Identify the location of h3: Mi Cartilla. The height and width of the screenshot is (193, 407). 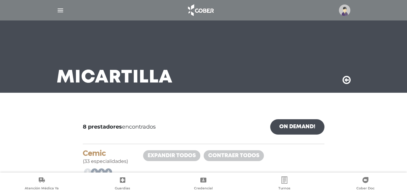
(115, 78).